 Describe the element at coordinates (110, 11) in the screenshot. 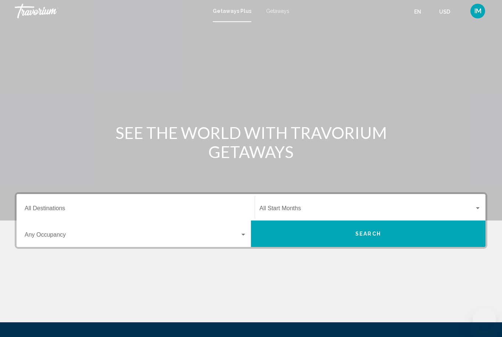

I see `a: Travorium` at that location.